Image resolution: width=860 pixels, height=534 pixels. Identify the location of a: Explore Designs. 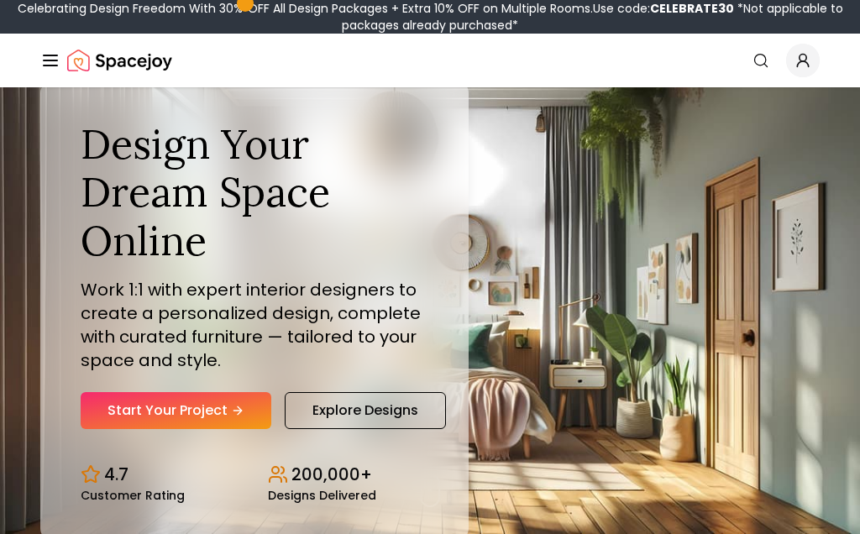
(365, 411).